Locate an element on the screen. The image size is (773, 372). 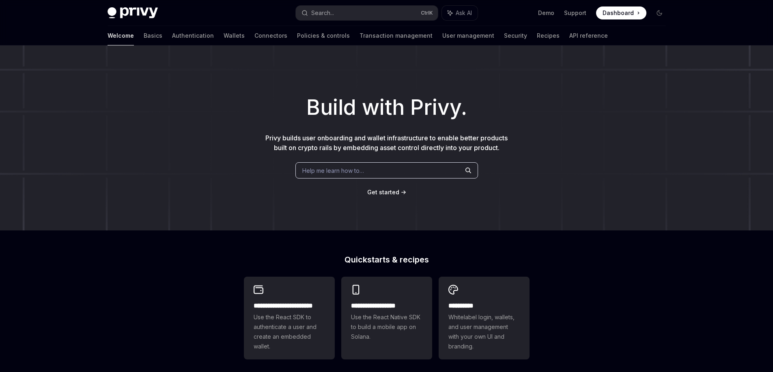
a: Authentication is located at coordinates (193, 36).